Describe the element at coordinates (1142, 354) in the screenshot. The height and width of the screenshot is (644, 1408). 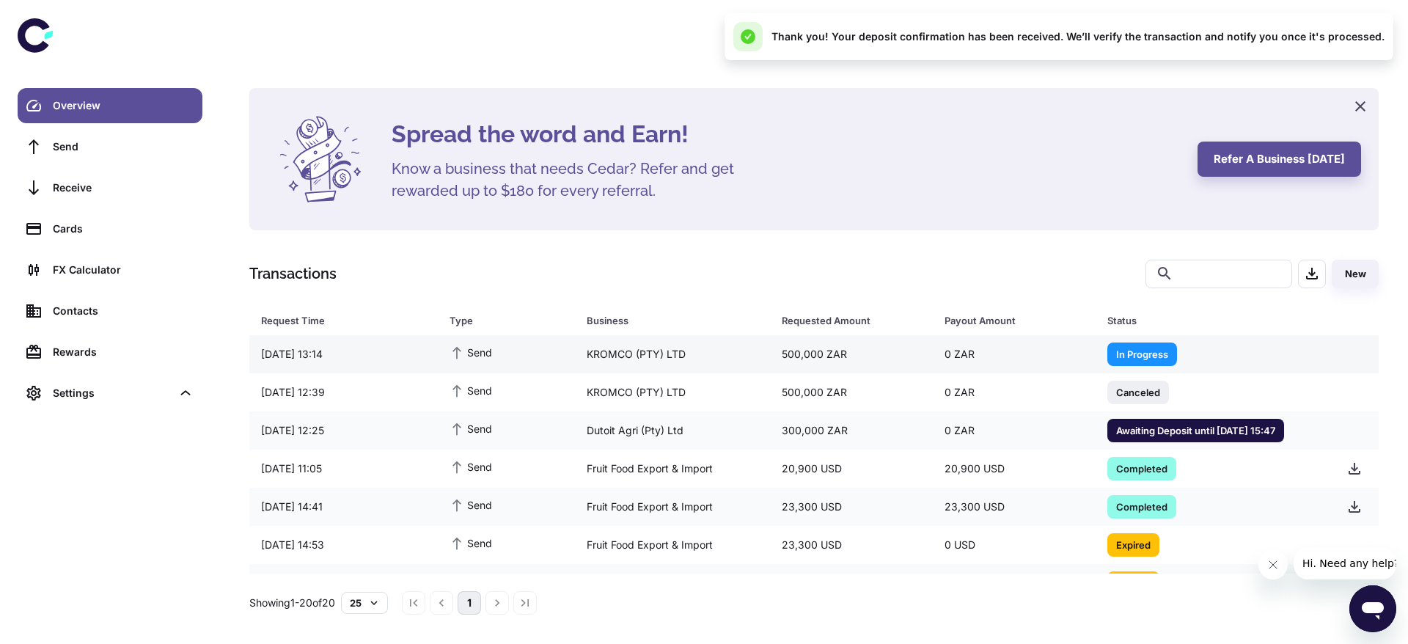
I see `span: In Progress` at that location.